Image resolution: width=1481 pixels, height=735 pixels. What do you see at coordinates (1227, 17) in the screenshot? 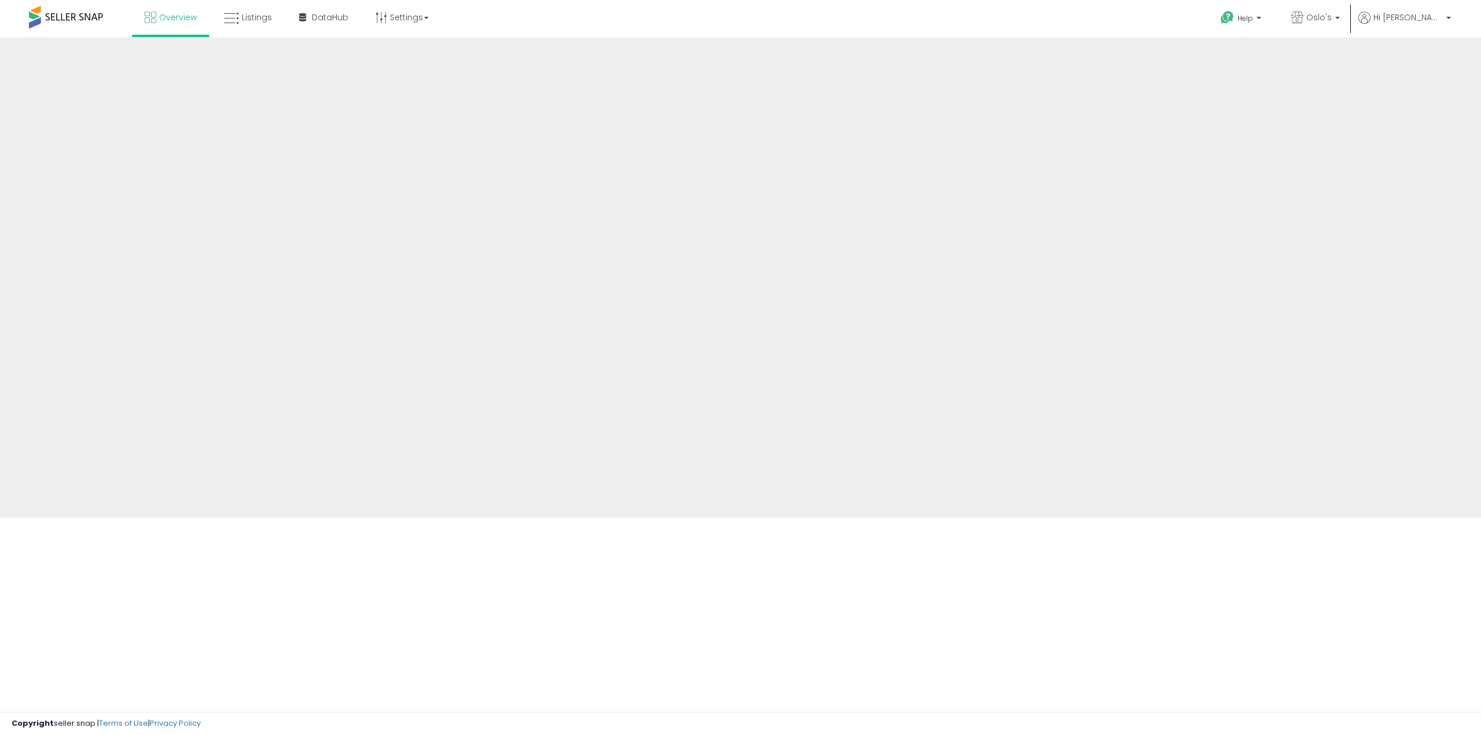
I see `i: Get Help` at bounding box center [1227, 17].